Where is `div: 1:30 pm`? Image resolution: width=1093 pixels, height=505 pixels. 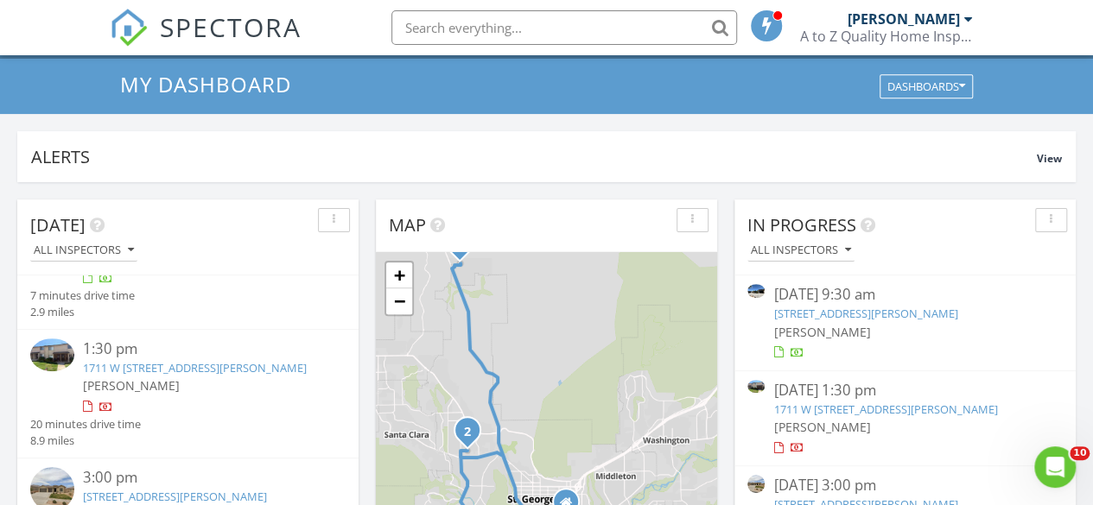
div: 1:30 pm is located at coordinates (201, 349).